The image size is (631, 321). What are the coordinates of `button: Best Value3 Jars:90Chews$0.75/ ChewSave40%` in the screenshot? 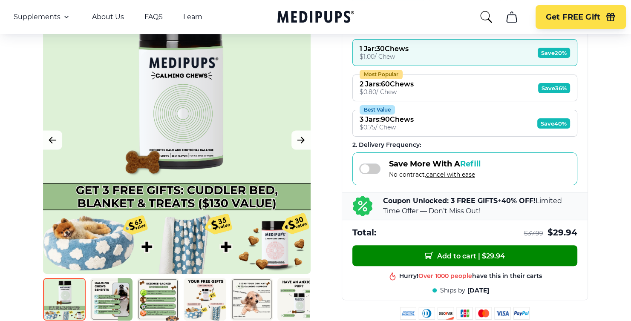 It's located at (465, 123).